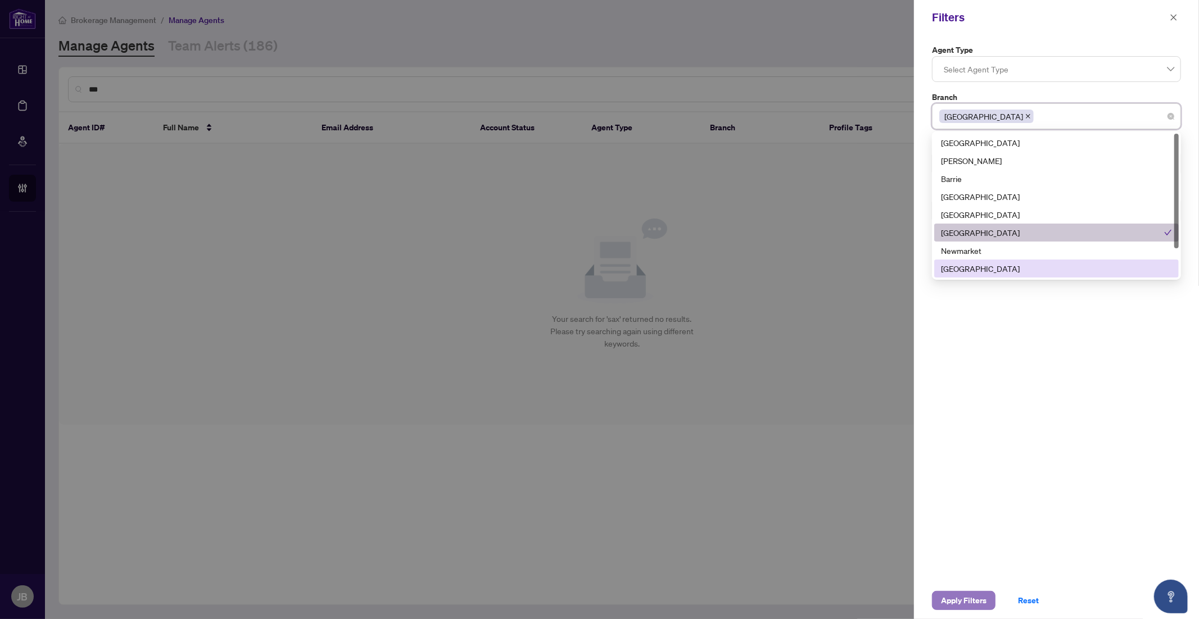 The height and width of the screenshot is (619, 1199). What do you see at coordinates (1056, 50) in the screenshot?
I see `label: Agent Type` at bounding box center [1056, 50].